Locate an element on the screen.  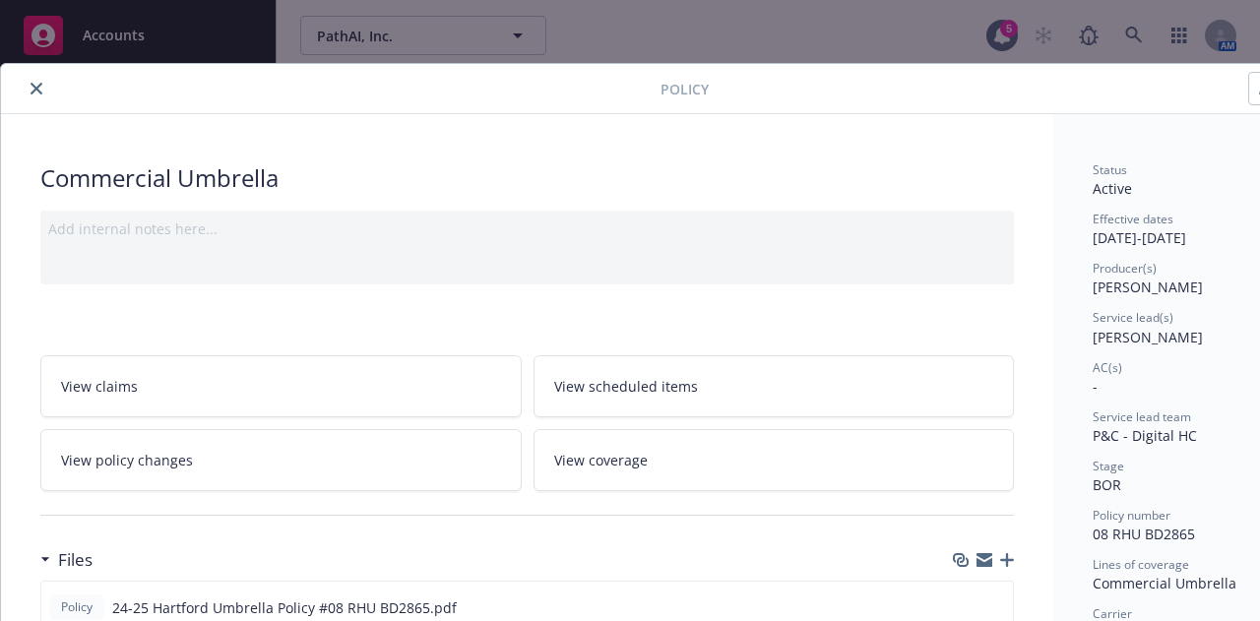
span: Stage is located at coordinates (1109, 466).